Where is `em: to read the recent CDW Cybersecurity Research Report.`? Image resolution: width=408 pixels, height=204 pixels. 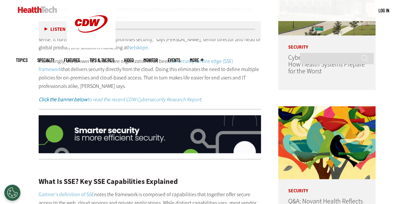
em: to read the recent CDW Cybersecurity Research Report. is located at coordinates (120, 99).